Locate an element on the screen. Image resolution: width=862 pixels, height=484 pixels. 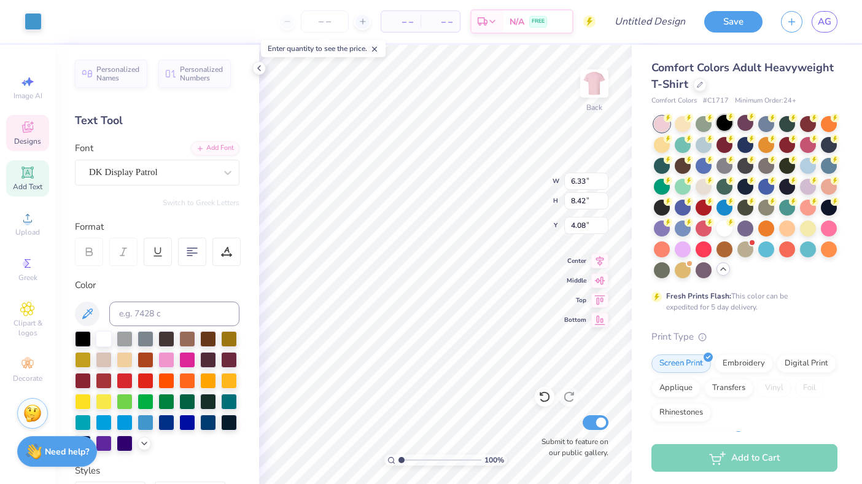
div: Vinyl is located at coordinates (774, 388).